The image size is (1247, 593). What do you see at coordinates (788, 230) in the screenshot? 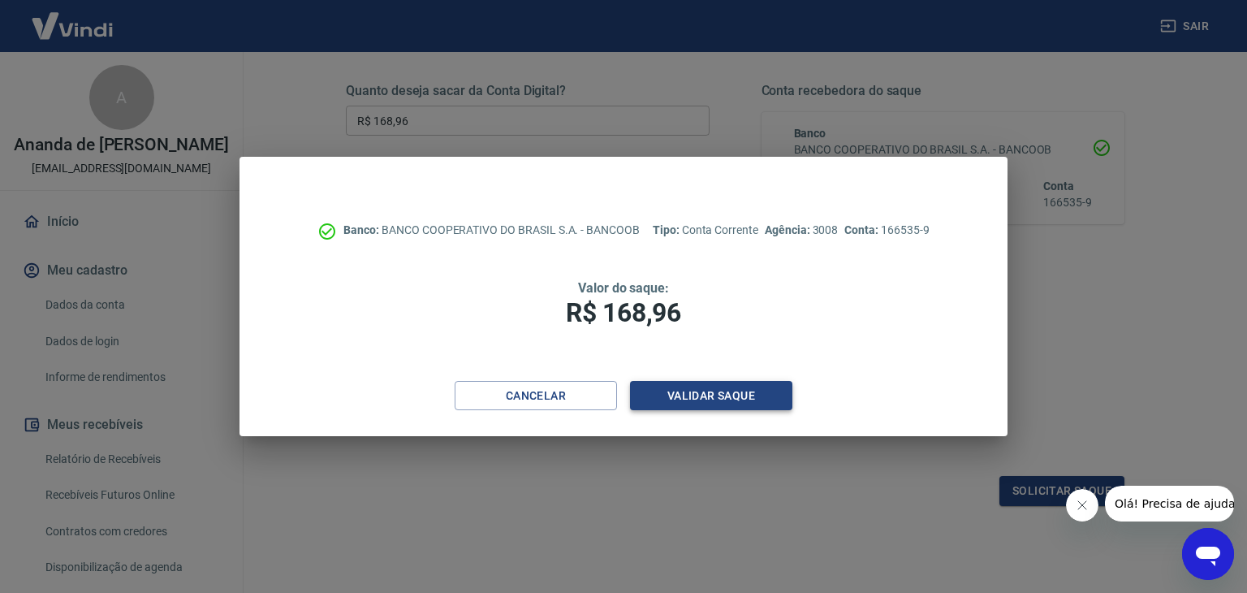
I see `span: Agência:` at bounding box center [788, 230].